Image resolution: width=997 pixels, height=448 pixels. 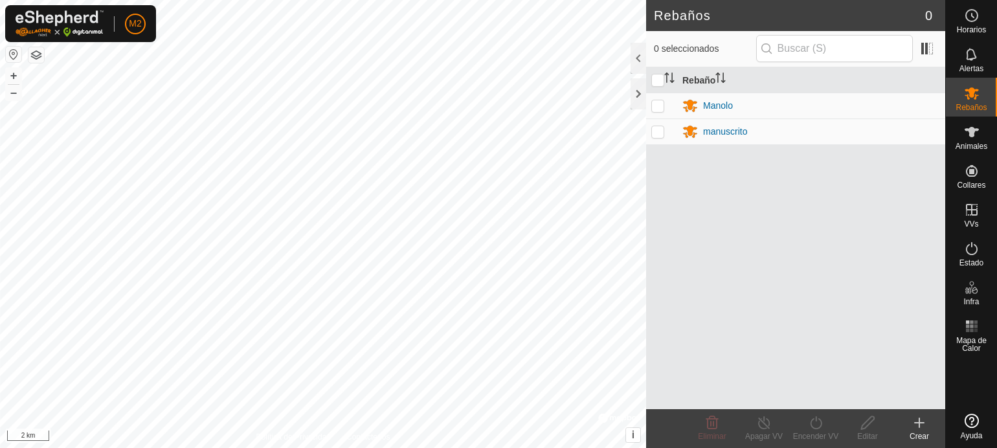 What do you see at coordinates (834, 49) in the screenshot?
I see `input: Buscar (S)` at bounding box center [834, 49].